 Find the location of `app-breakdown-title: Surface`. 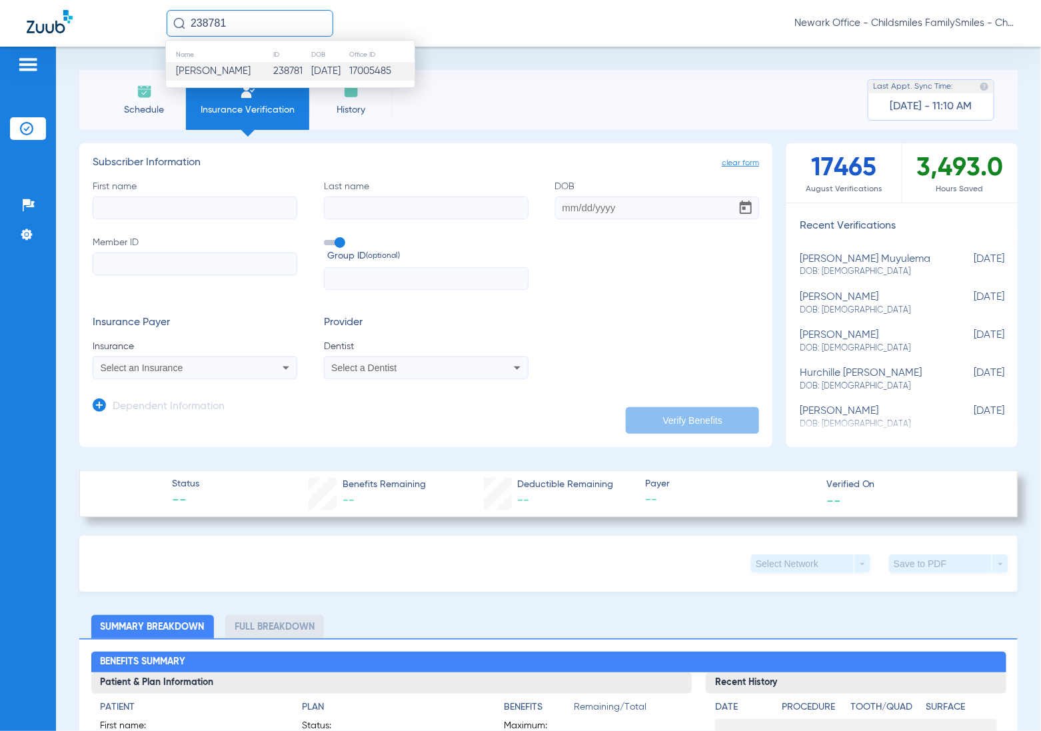

app-breakdown-title: Surface is located at coordinates (962, 710).